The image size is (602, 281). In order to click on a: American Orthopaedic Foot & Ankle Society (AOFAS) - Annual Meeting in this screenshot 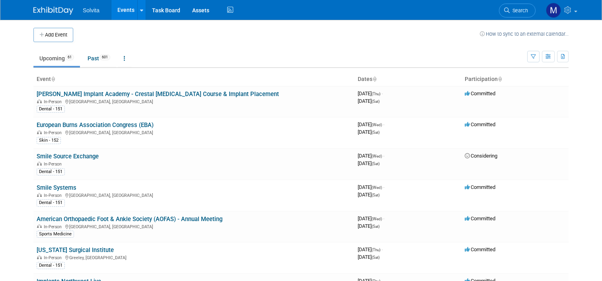, I will do `click(129, 219)`.